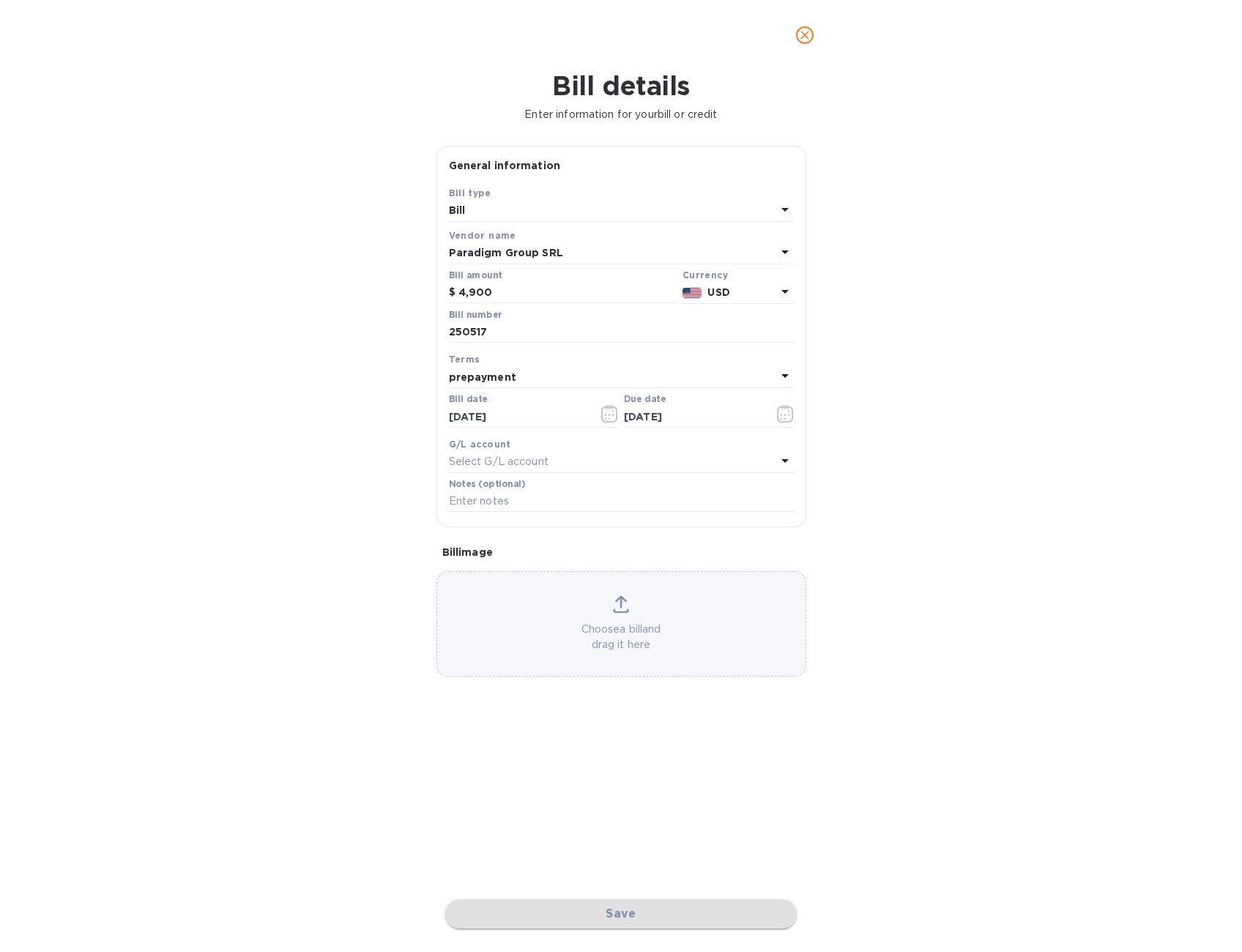  I want to click on label: Bill amount, so click(475, 275).